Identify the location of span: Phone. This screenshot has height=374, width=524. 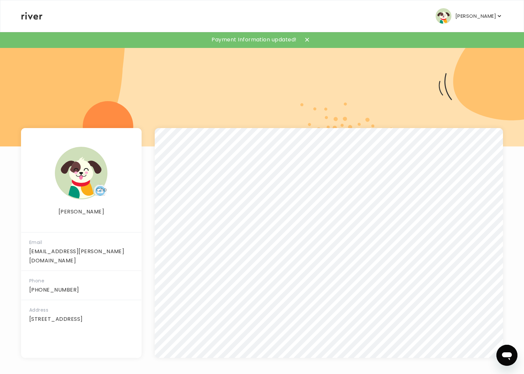
(37, 281).